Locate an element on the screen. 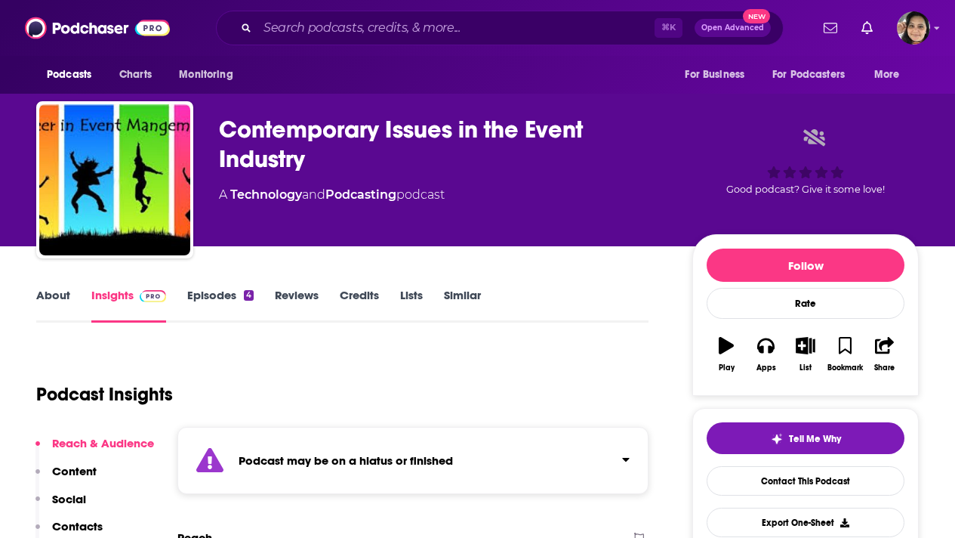 The image size is (955, 538). input: Search podcasts, credits, & more... is located at coordinates (456, 28).